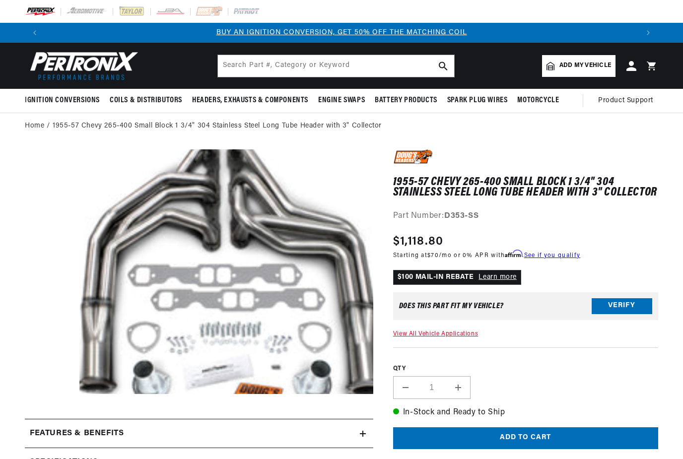  What do you see at coordinates (217, 126) in the screenshot?
I see `a: 1955-57 Chevy 265-400 Small Block 1 3/4" 304 Stainless Steel Long Tube Header with 3" Collector` at bounding box center [217, 126].